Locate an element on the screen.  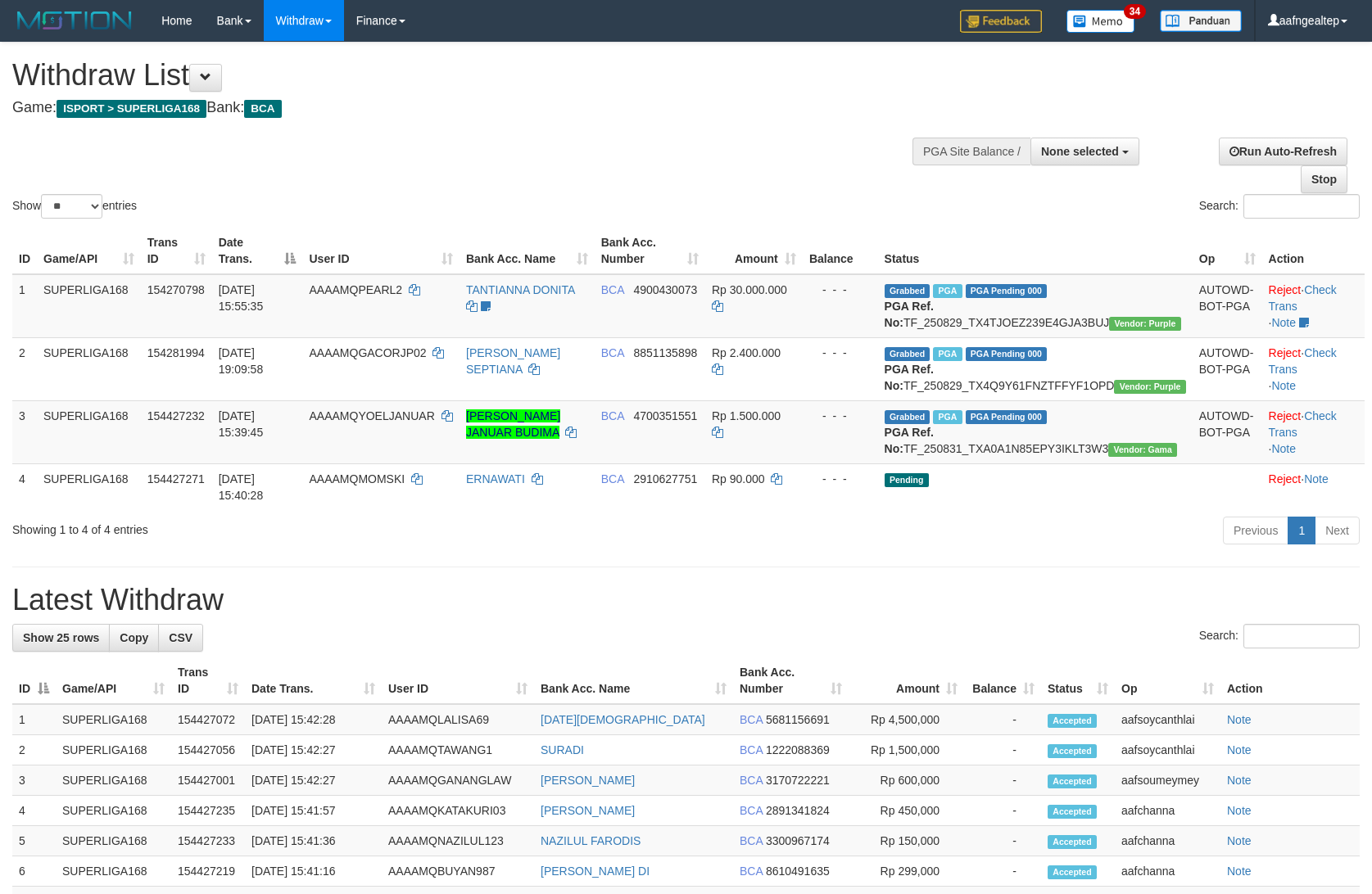
h1: Withdraw List is located at coordinates (455, 76).